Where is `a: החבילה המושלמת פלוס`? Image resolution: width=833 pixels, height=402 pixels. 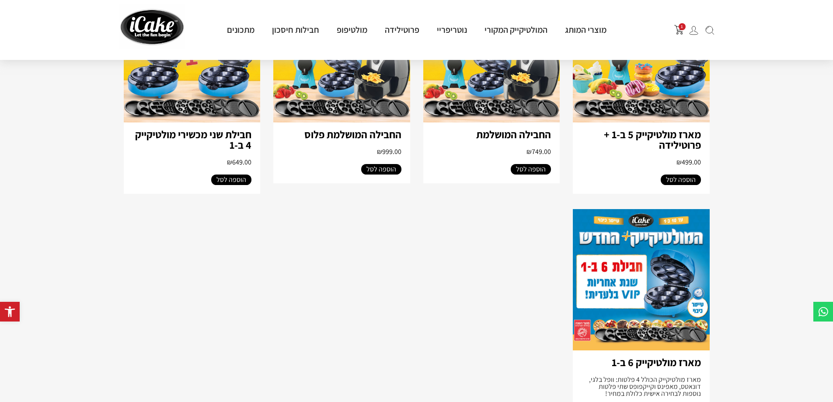 a: החבילה המושלמת פלוס is located at coordinates (353, 134).